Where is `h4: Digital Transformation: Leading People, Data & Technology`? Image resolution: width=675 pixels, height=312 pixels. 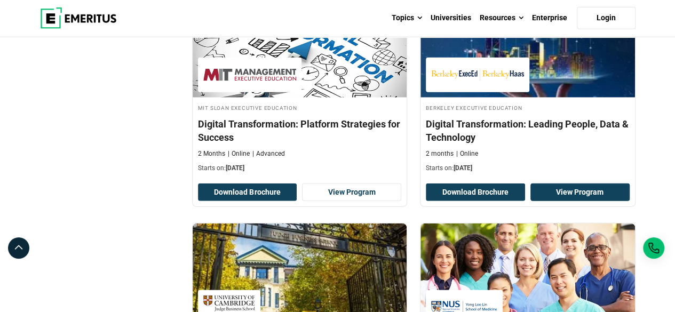
h4: Digital Transformation: Leading People, Data & Technology is located at coordinates (528, 131).